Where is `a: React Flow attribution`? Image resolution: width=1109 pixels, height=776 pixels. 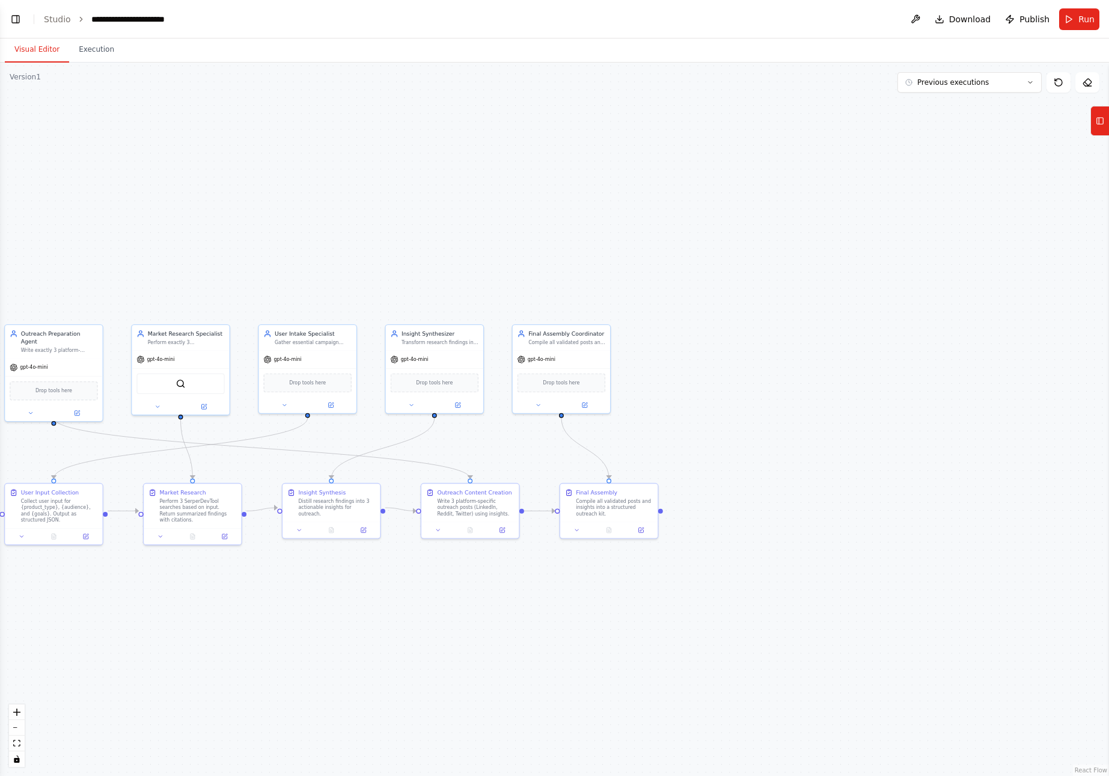 a: React Flow attribution is located at coordinates (1091, 770).